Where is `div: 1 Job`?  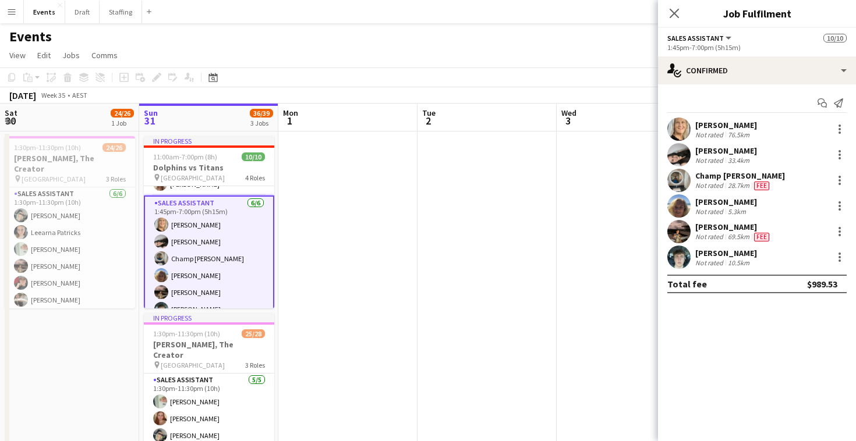 div: 1 Job is located at coordinates (122, 123).